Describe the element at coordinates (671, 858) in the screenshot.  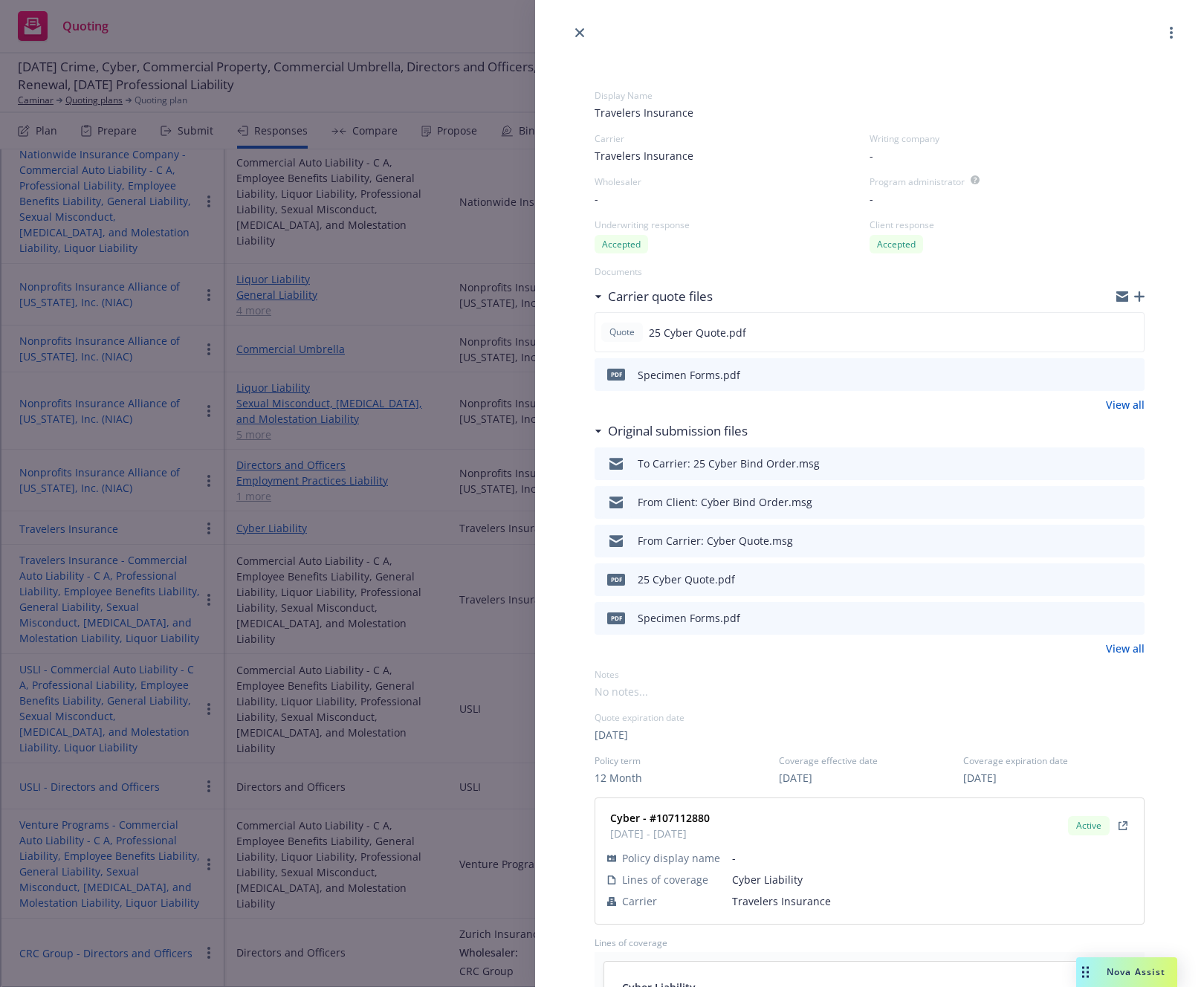
I see `span: Policy display name` at that location.